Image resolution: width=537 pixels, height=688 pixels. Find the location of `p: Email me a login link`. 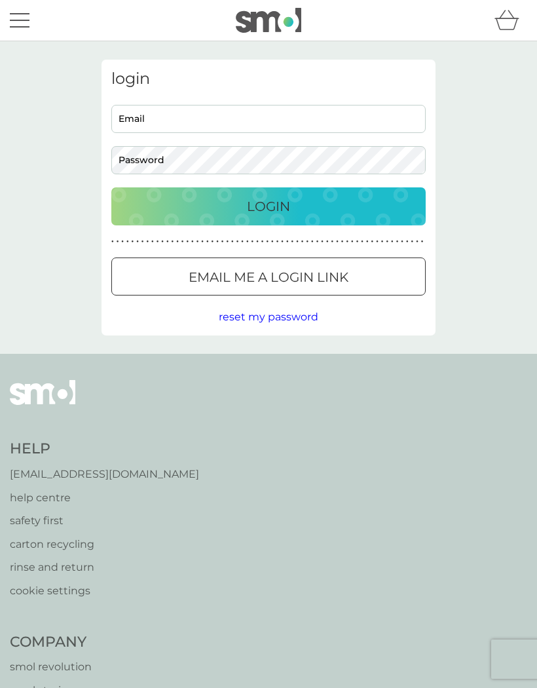

p: Email me a login link is located at coordinates (269, 277).